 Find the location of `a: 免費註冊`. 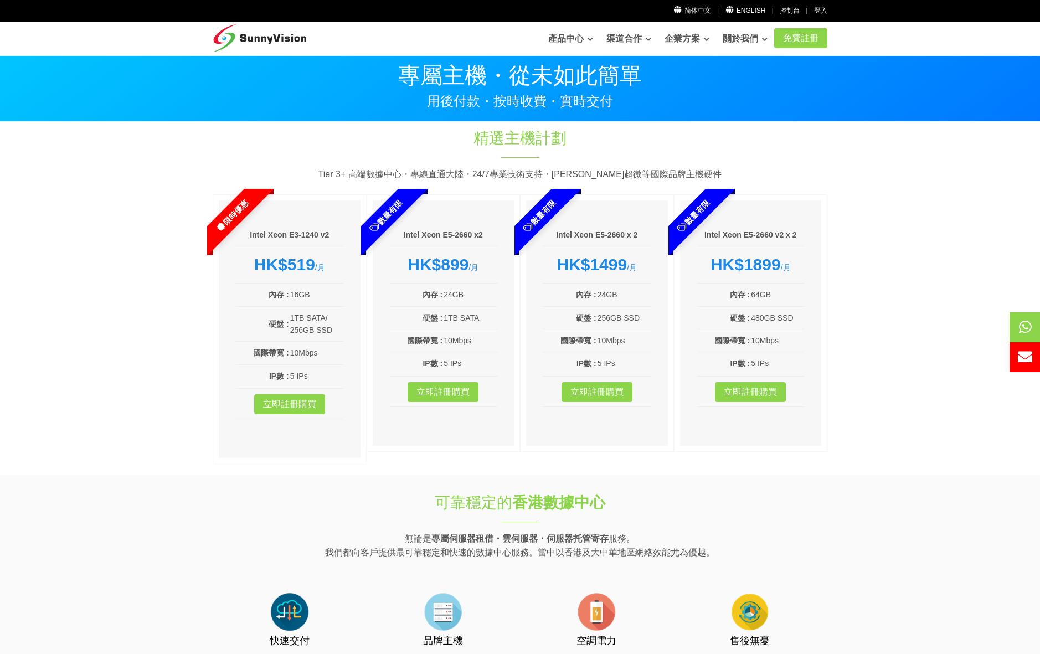

a: 免費註冊 is located at coordinates (801, 38).